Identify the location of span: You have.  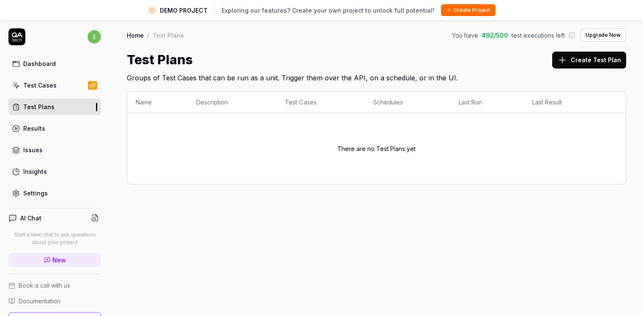
(465, 35).